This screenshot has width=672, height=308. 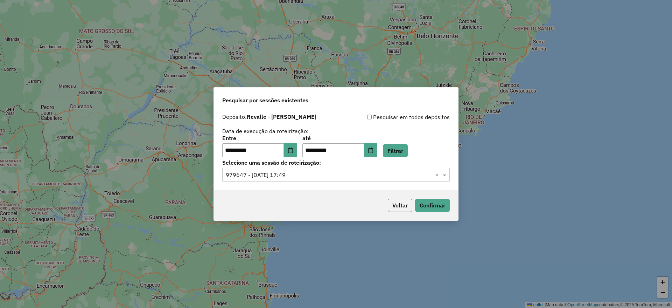 What do you see at coordinates (265, 131) in the screenshot?
I see `label: Data de execução da roteirização:` at bounding box center [265, 131].